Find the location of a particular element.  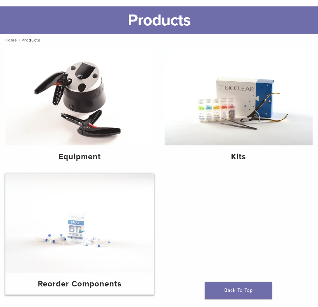

a: Kits is located at coordinates (239, 107).